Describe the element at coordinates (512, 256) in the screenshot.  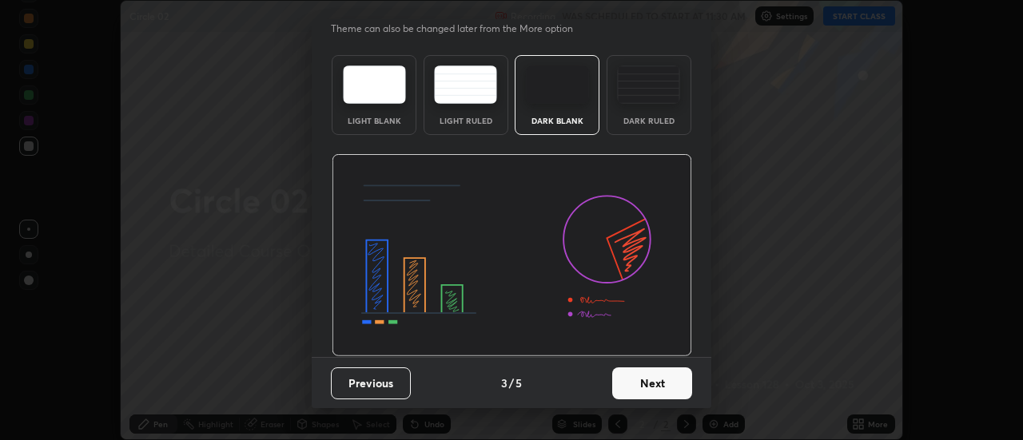
I see `img: darkThemeBanner.d06ce4a2.svg` at that location.